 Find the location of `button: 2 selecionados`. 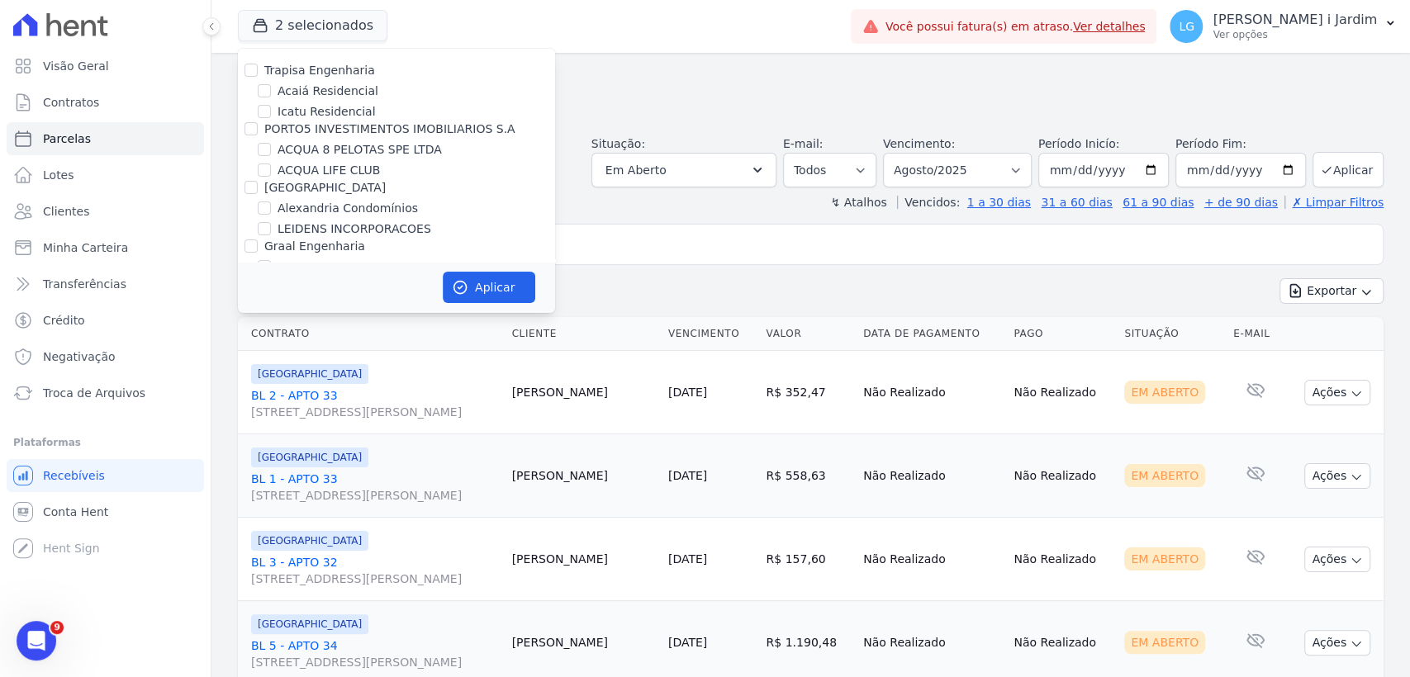

button: 2 selecionados is located at coordinates (312, 26).